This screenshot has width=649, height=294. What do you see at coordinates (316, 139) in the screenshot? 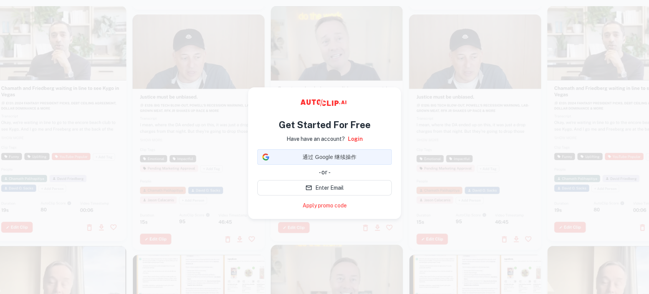
I see `p: Have have an account?` at bounding box center [316, 139].